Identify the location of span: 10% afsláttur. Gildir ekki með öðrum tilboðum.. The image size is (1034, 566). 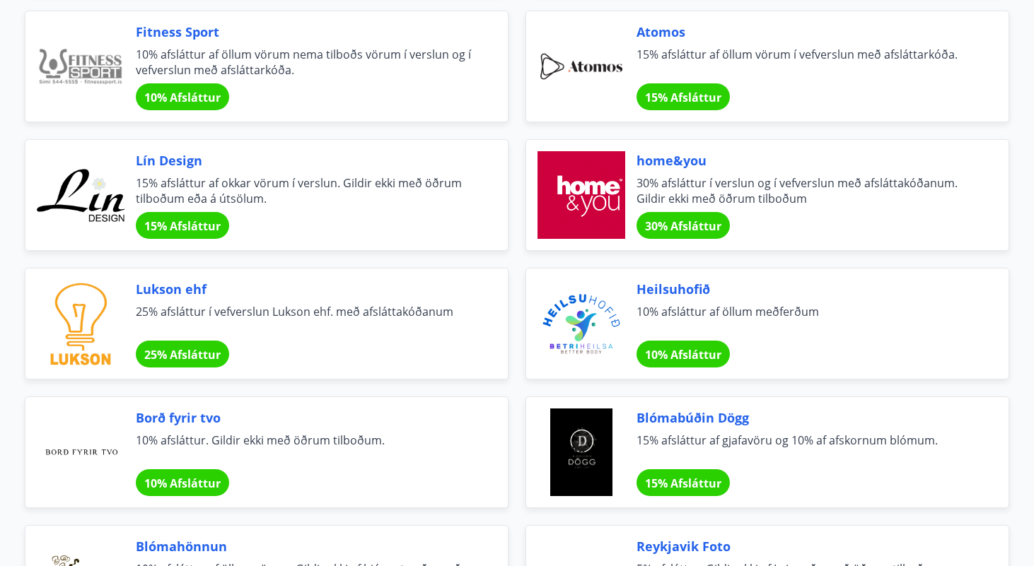
(305, 448).